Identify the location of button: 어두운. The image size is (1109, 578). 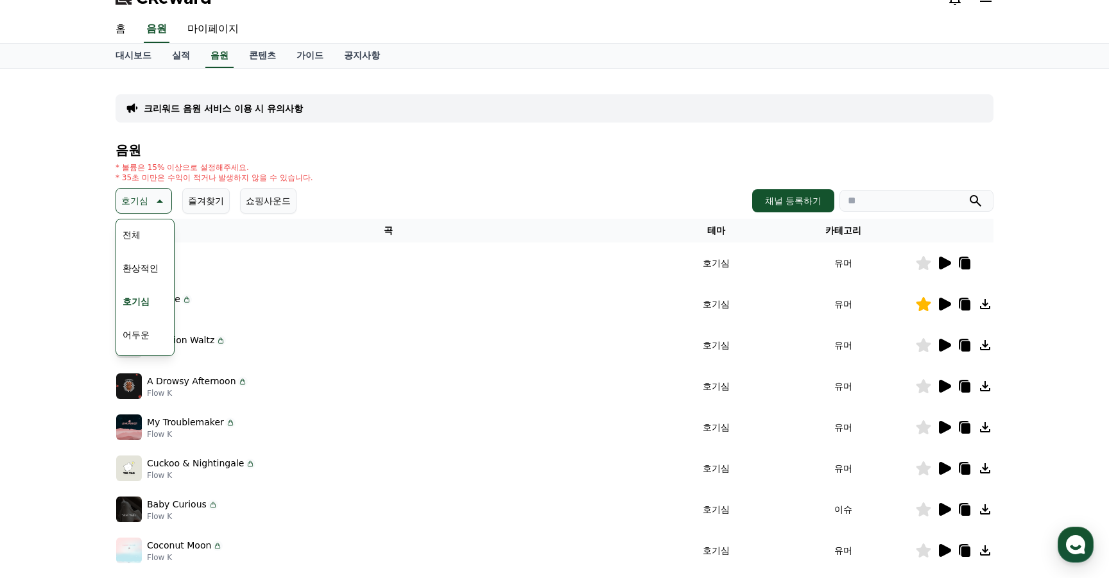
(136, 335).